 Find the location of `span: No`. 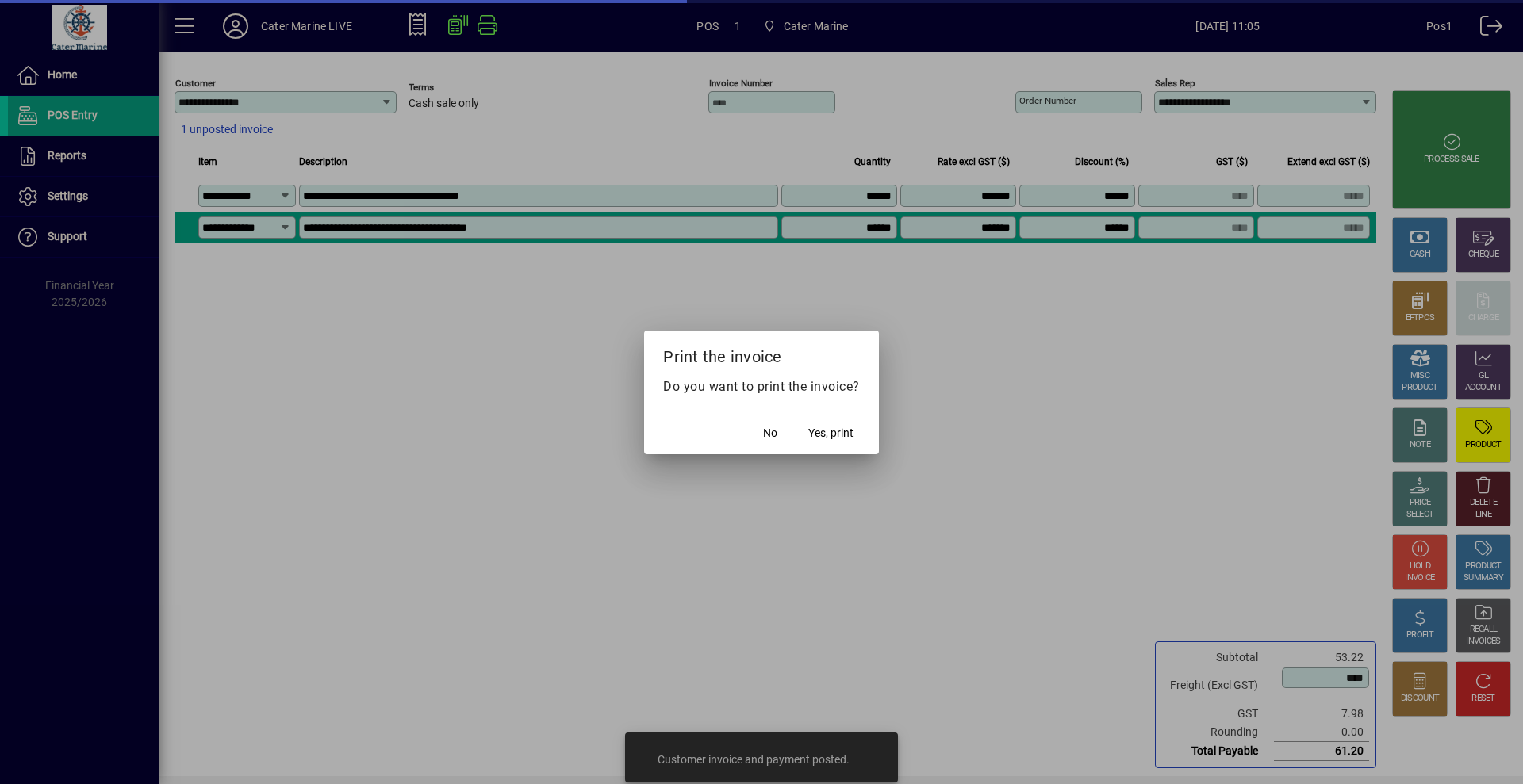

span: No is located at coordinates (770, 433).